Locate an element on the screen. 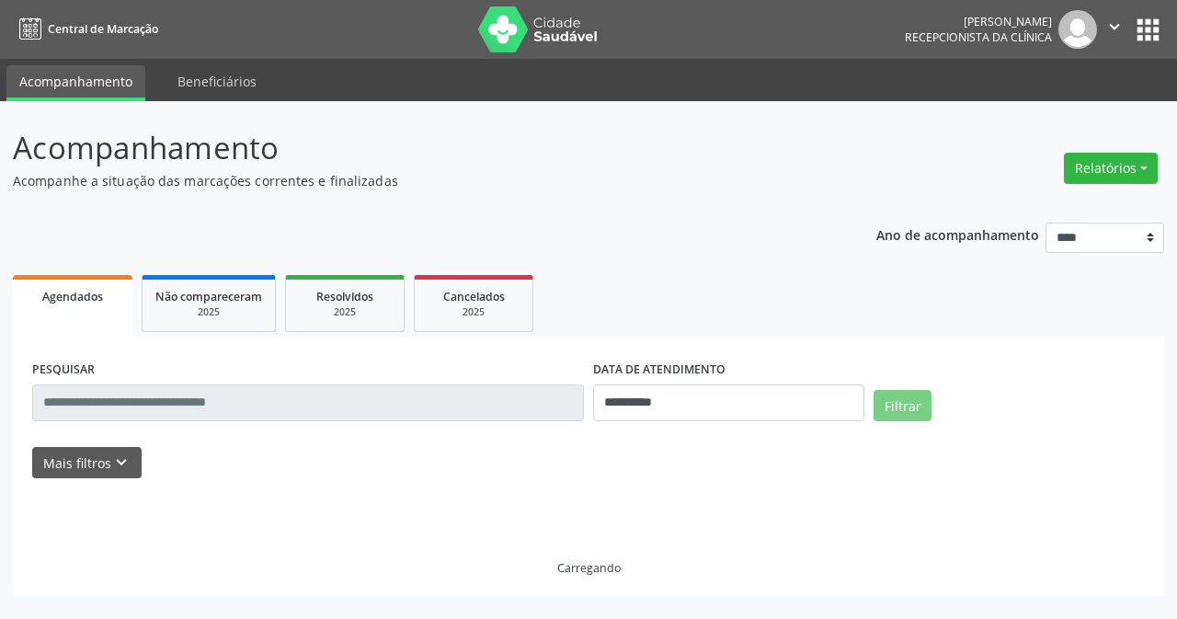  img: img is located at coordinates (1078, 29).